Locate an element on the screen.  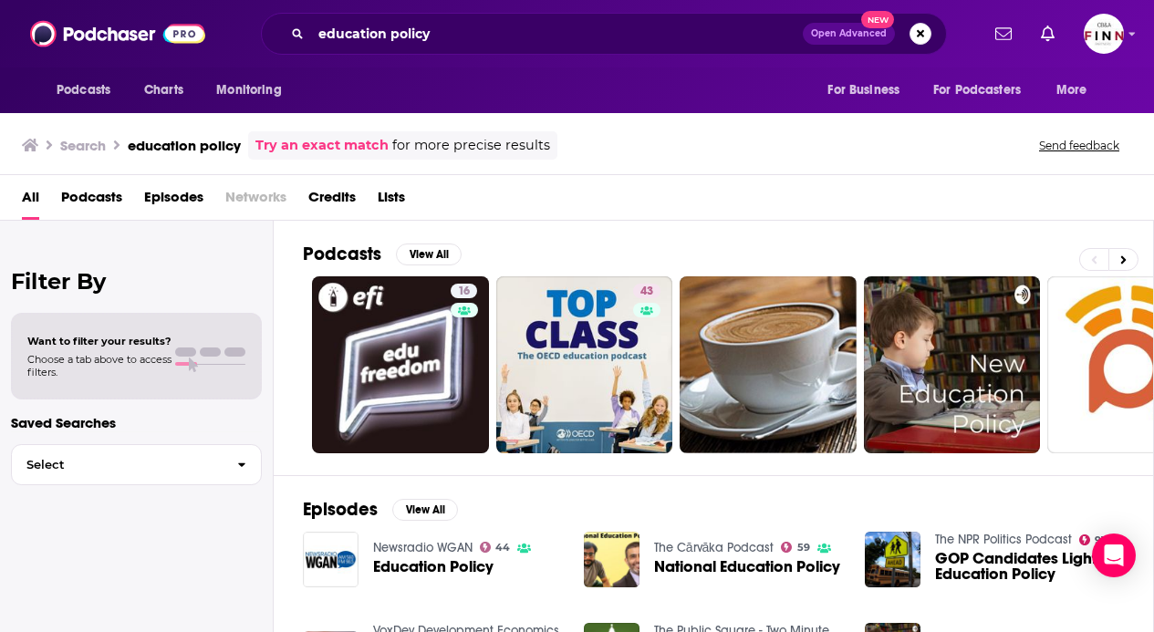
h3: Search is located at coordinates (83, 145).